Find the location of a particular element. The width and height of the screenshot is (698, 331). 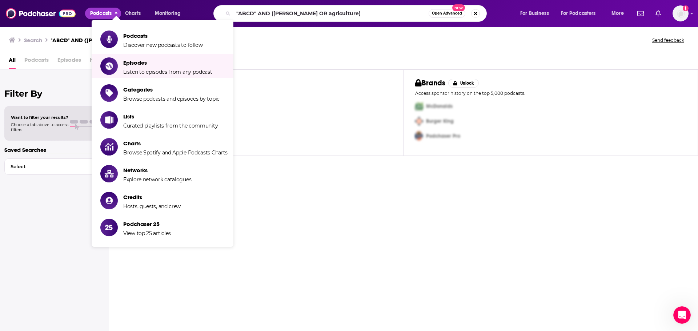

button: Open AdvancedNew is located at coordinates (447, 13).